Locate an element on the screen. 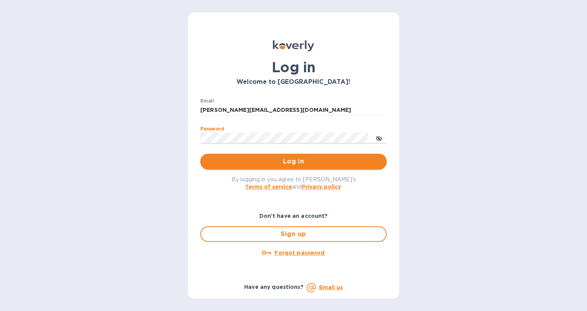  span: Sign up is located at coordinates (294, 234).